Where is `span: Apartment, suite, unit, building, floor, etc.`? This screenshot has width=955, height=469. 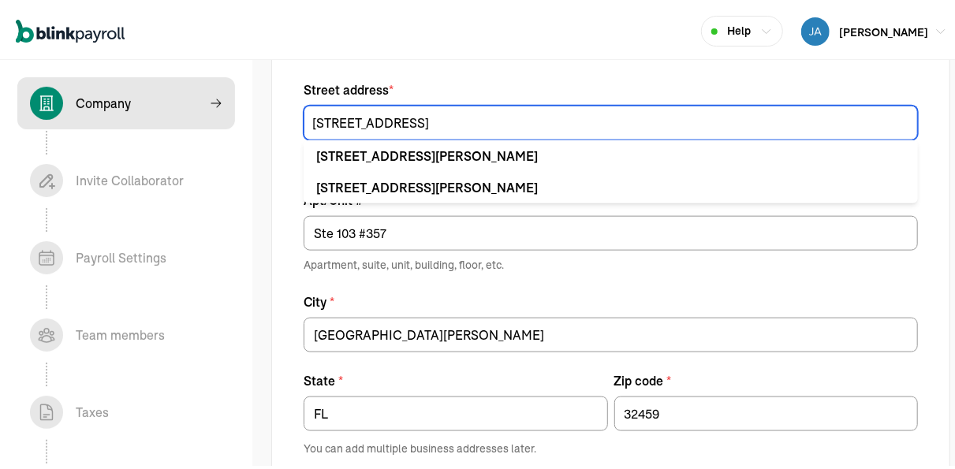
span: Apartment, suite, unit, building, floor, etc. is located at coordinates (611, 262).